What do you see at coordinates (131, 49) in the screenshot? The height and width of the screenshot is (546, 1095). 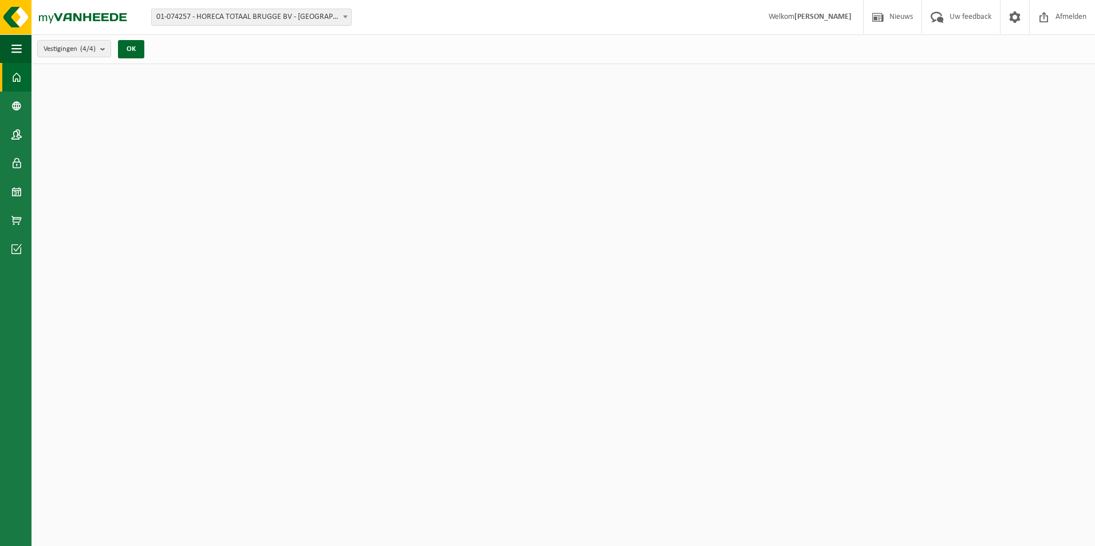 I see `button: OK` at bounding box center [131, 49].